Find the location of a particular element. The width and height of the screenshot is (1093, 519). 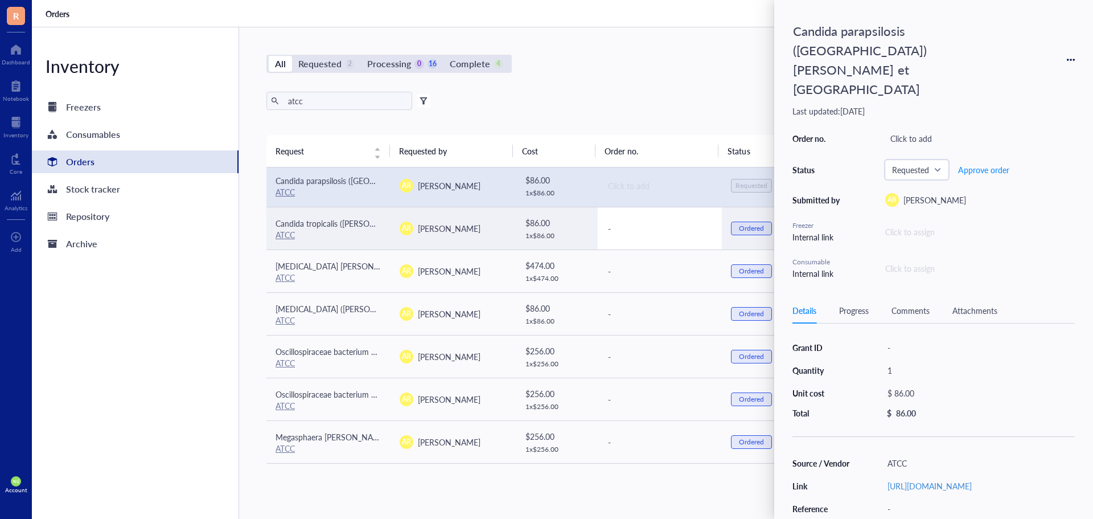

div: 4 is located at coordinates (498, 64).